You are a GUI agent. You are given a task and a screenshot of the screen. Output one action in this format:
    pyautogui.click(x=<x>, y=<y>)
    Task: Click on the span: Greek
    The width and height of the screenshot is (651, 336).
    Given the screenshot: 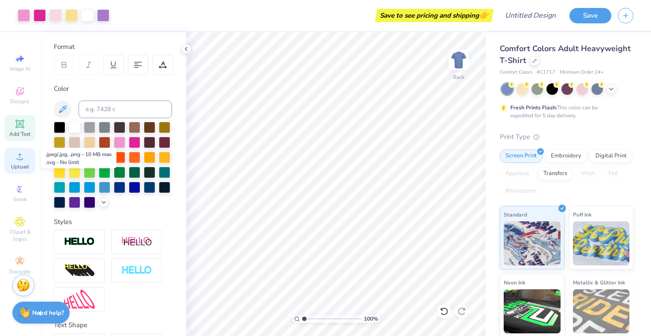 What is the action you would take?
    pyautogui.click(x=20, y=199)
    